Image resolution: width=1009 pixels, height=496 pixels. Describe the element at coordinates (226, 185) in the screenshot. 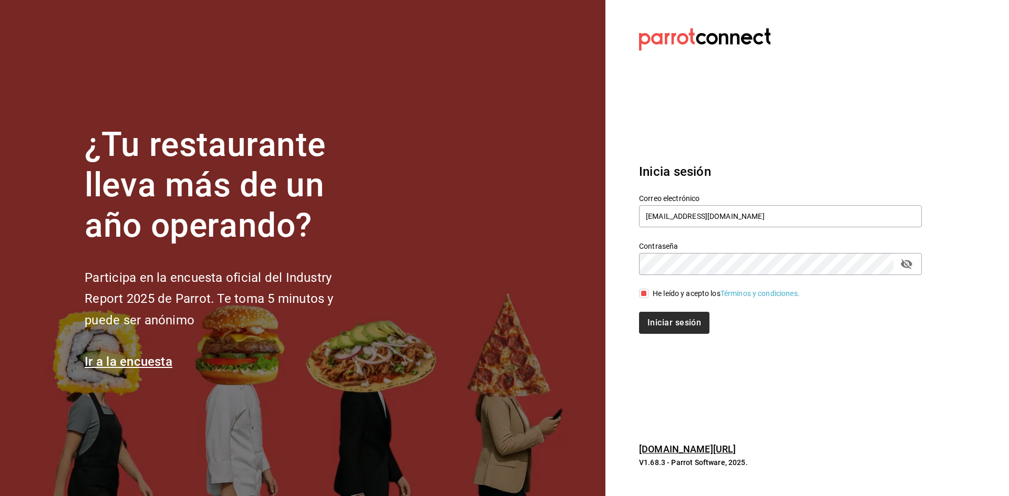

I see `h1: ¿Tu restaurante lleva más de un año operando?` at that location.